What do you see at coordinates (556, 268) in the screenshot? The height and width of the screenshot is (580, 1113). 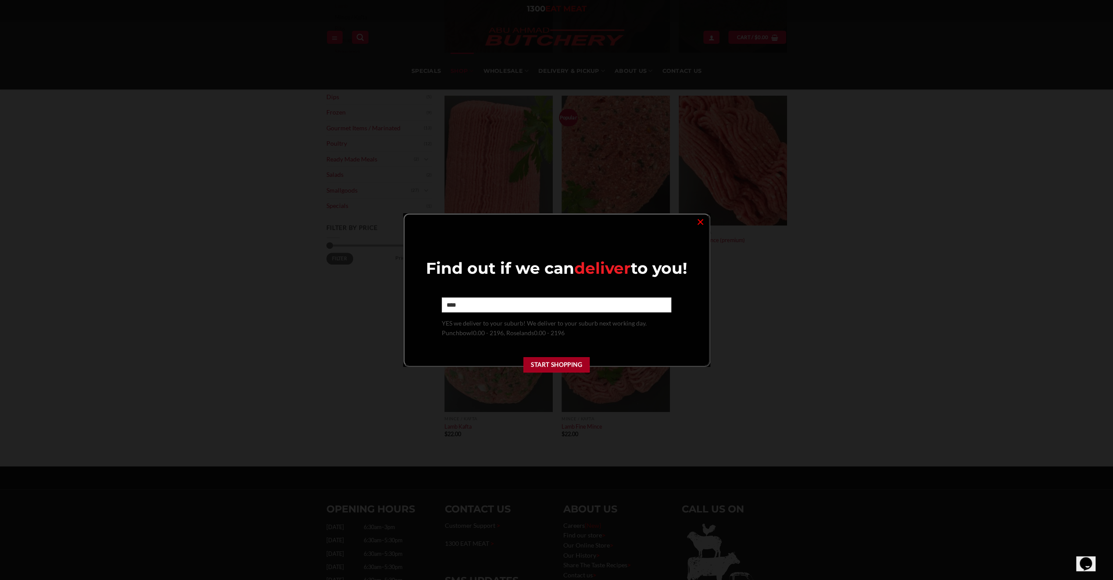 I see `span: Find out if we can to you!` at bounding box center [556, 268].